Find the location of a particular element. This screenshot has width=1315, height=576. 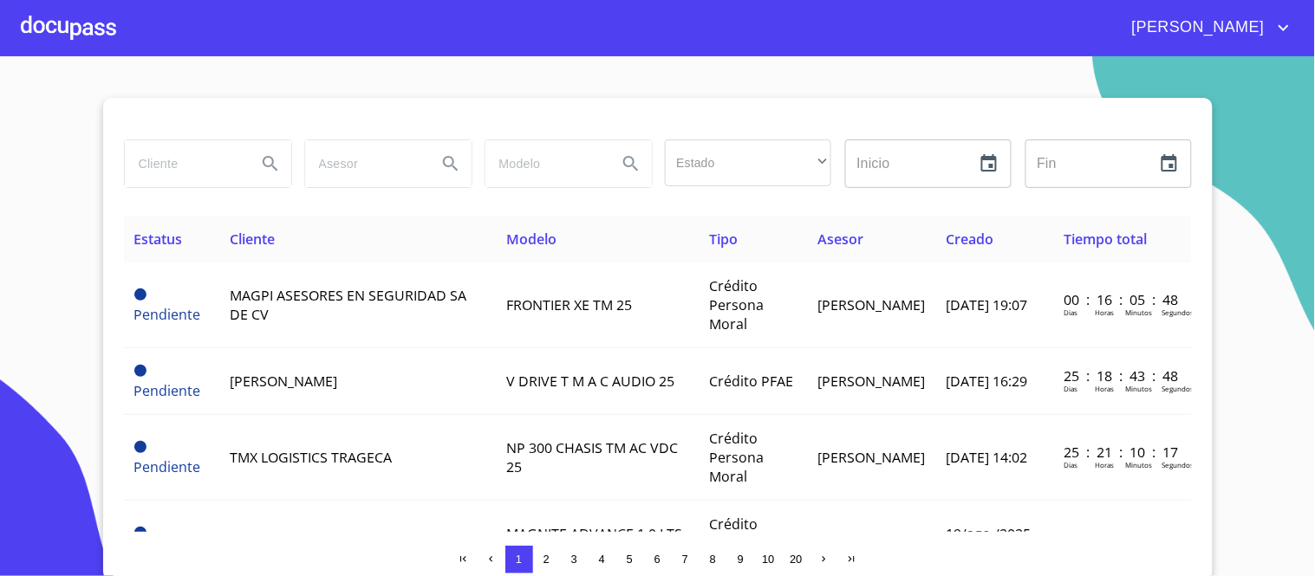

span: 20 is located at coordinates (796, 559).